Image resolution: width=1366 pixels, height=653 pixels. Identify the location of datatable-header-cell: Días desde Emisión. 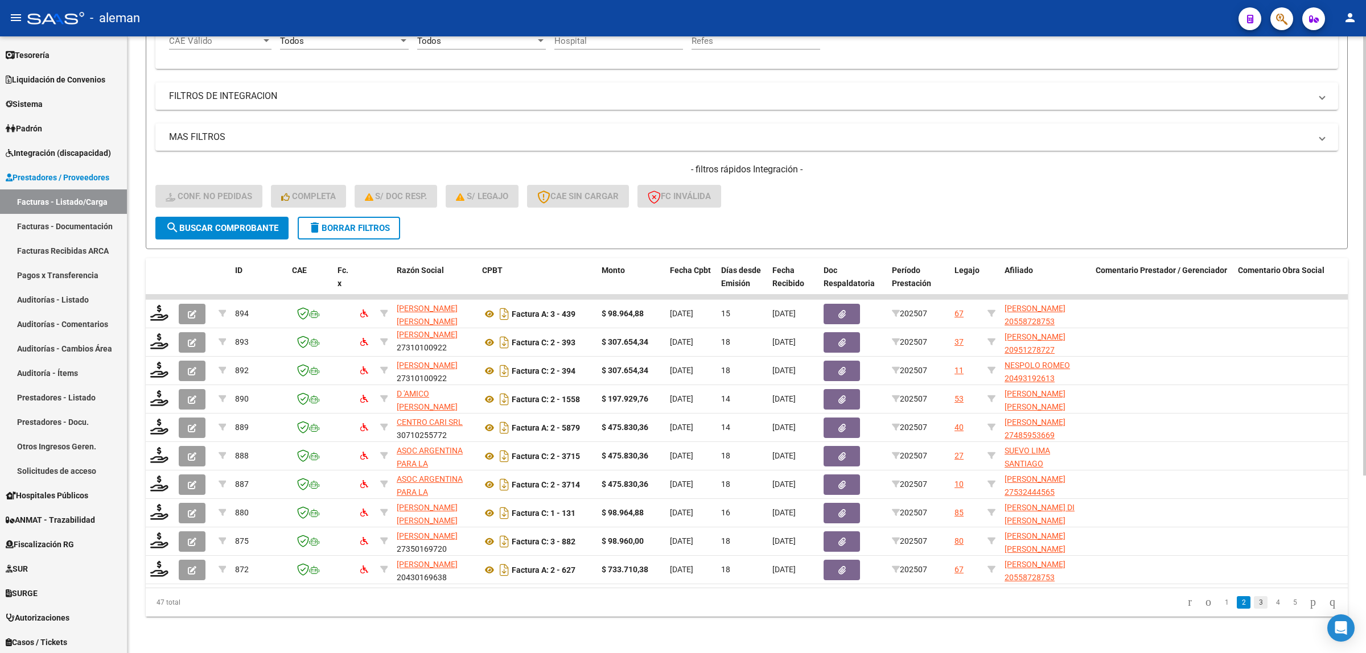
(742, 283).